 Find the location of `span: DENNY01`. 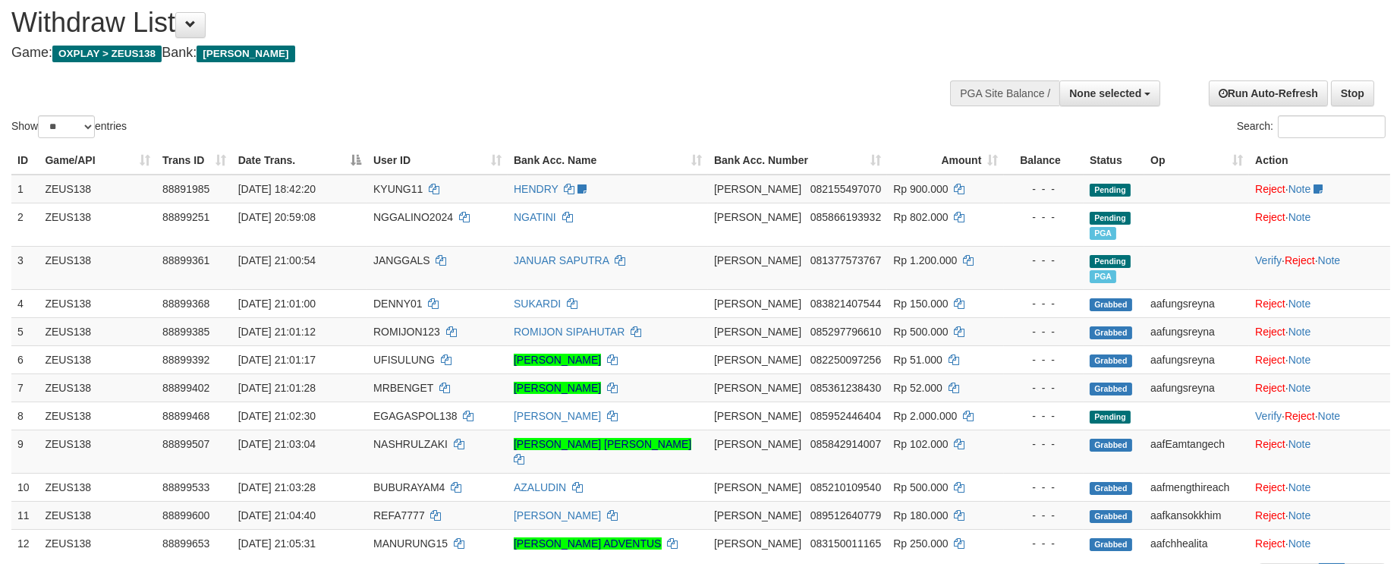

span: DENNY01 is located at coordinates (398, 304).